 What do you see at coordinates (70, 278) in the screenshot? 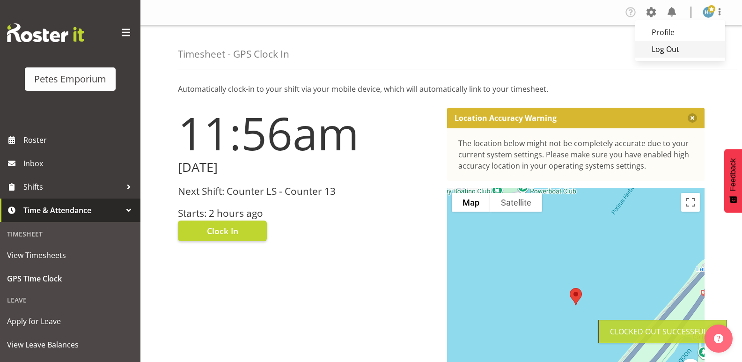
I see `a: GPS Time Clock` at bounding box center [70, 278].